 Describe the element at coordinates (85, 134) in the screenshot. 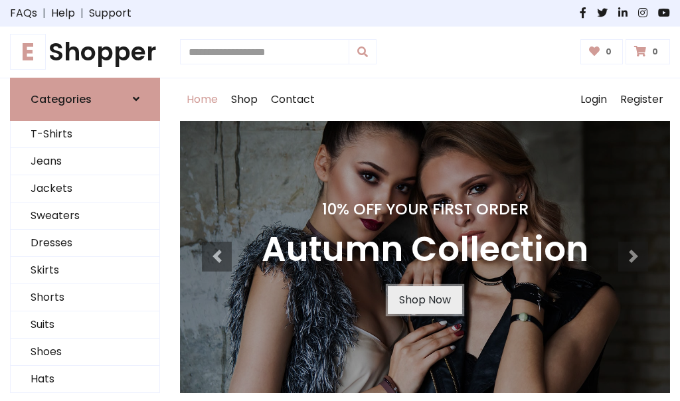

I see `a: T-Shirts` at that location.